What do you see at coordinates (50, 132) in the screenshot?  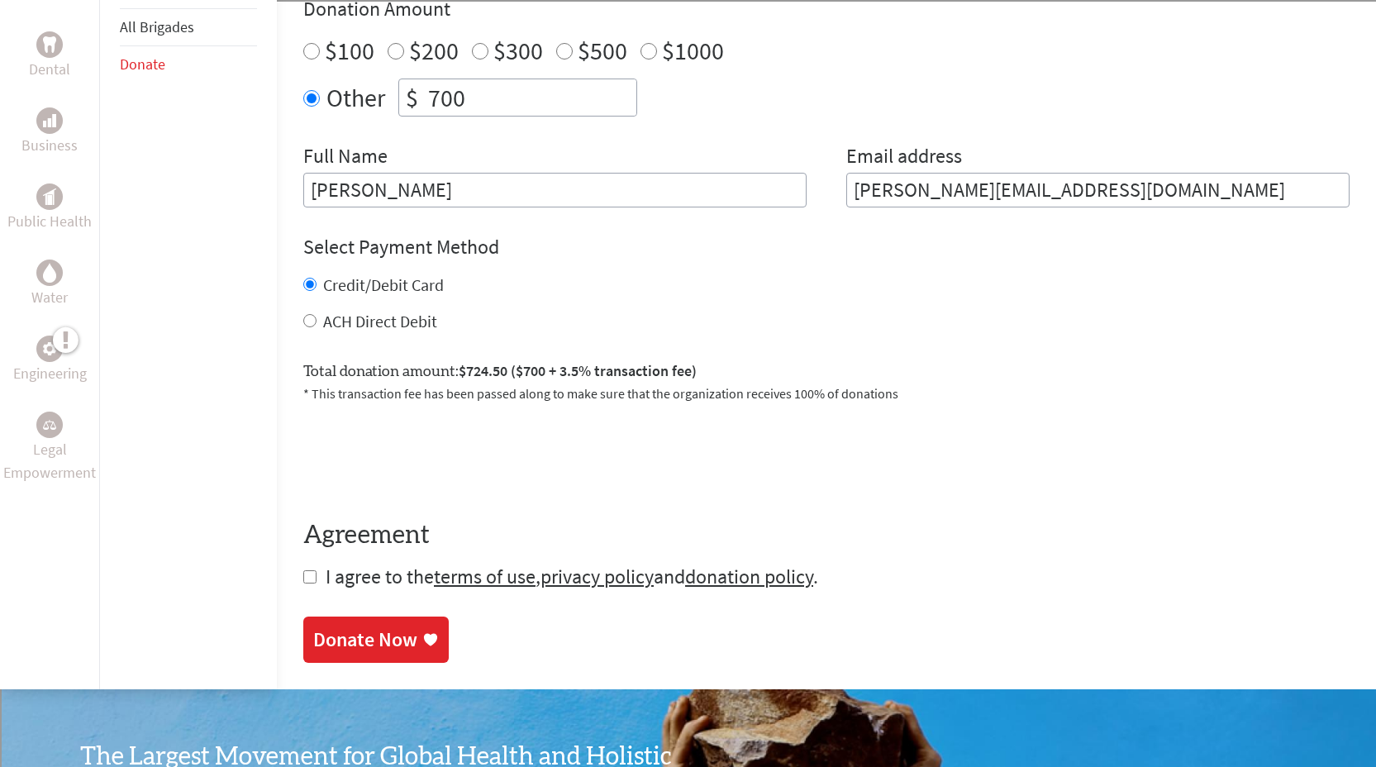 I see `a: BusinessBusiness` at bounding box center [50, 132].